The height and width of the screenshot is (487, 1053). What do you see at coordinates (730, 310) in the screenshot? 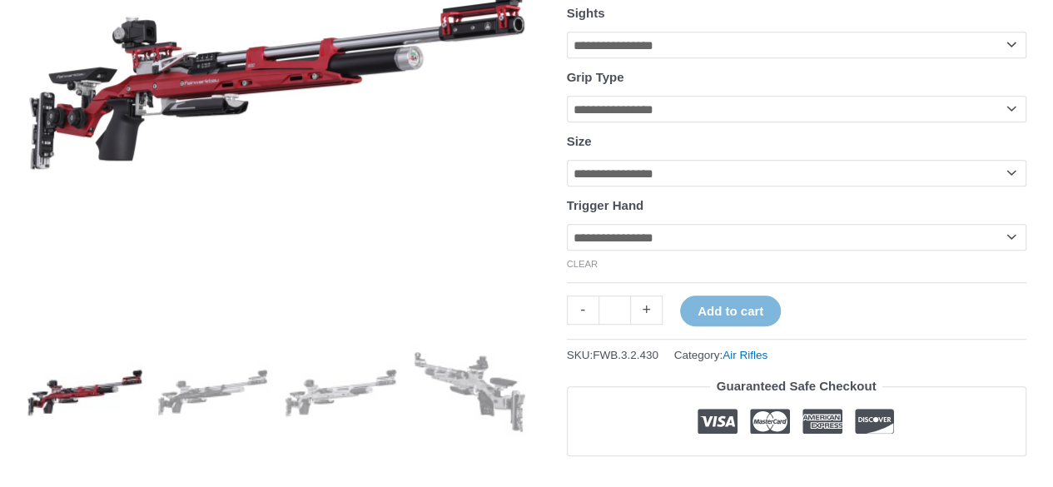
I see `button: Add to cart` at bounding box center [730, 310].